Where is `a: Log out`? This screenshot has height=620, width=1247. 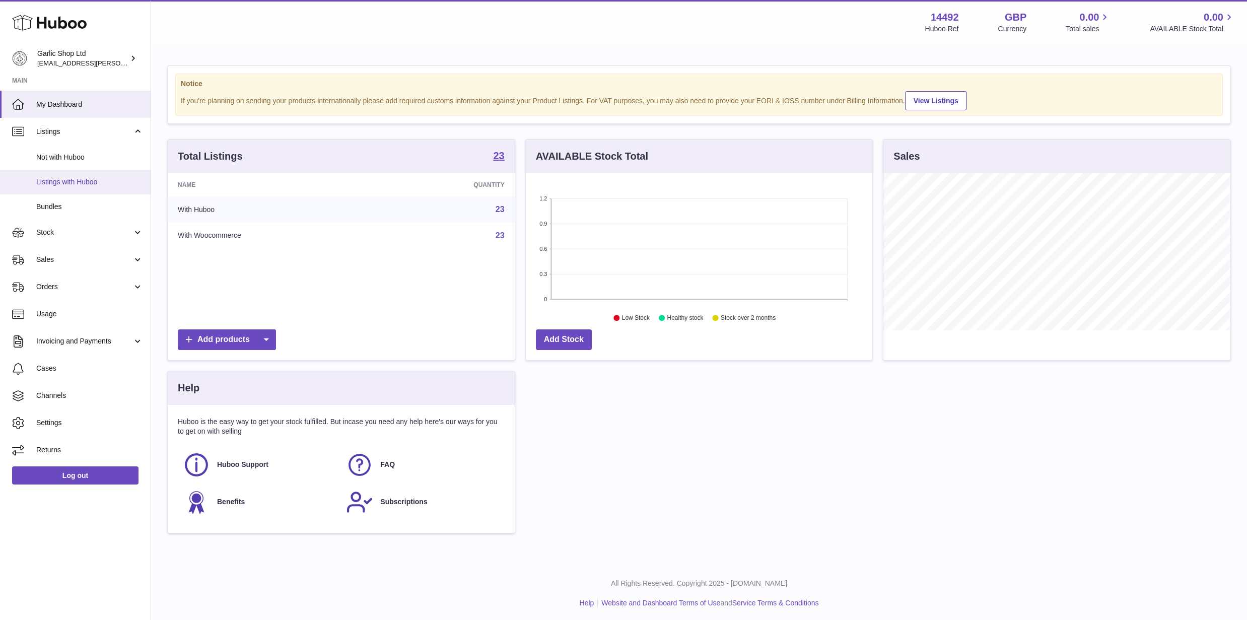
a: Log out is located at coordinates (75, 475).